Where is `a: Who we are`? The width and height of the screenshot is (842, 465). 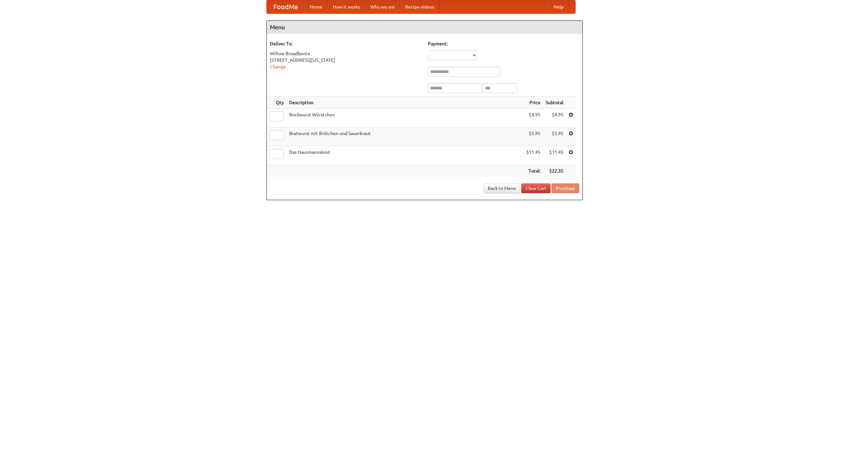
a: Who we are is located at coordinates (382, 7).